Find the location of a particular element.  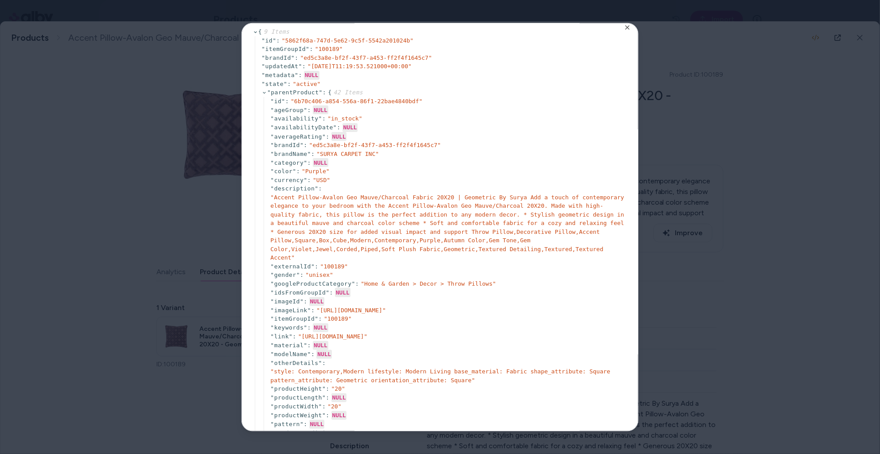

span: " link " is located at coordinates (281, 336).